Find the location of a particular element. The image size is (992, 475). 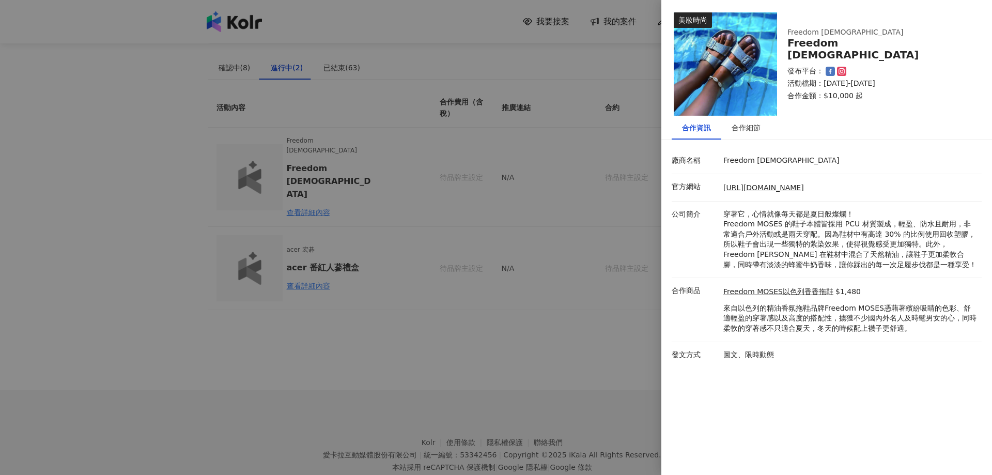

p: 廠商名稱 is located at coordinates (695, 161).